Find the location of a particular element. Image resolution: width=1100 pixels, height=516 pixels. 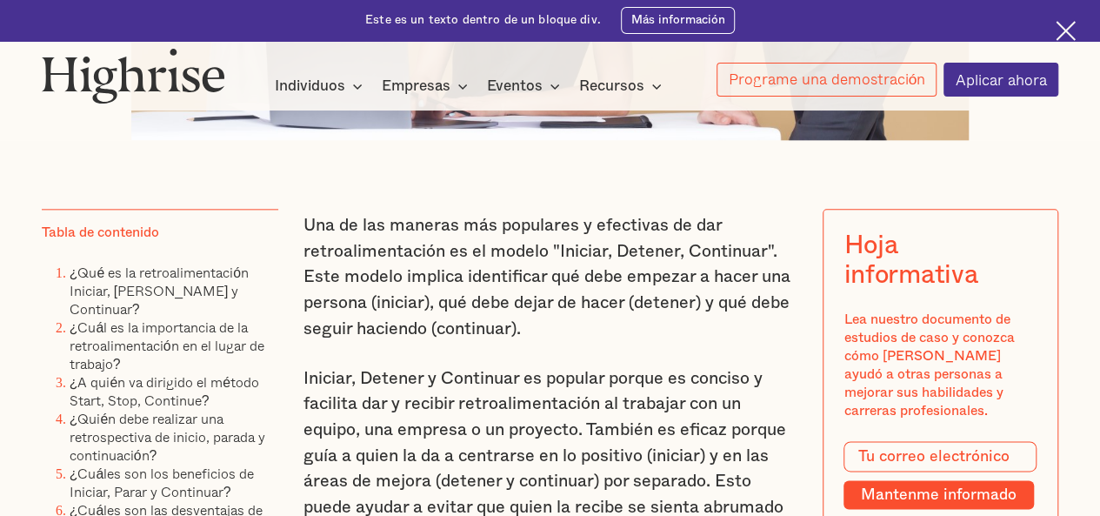

font: ¿Quién debe realizar una retrospectiva de inicio, parada y continuación? is located at coordinates (167, 436).